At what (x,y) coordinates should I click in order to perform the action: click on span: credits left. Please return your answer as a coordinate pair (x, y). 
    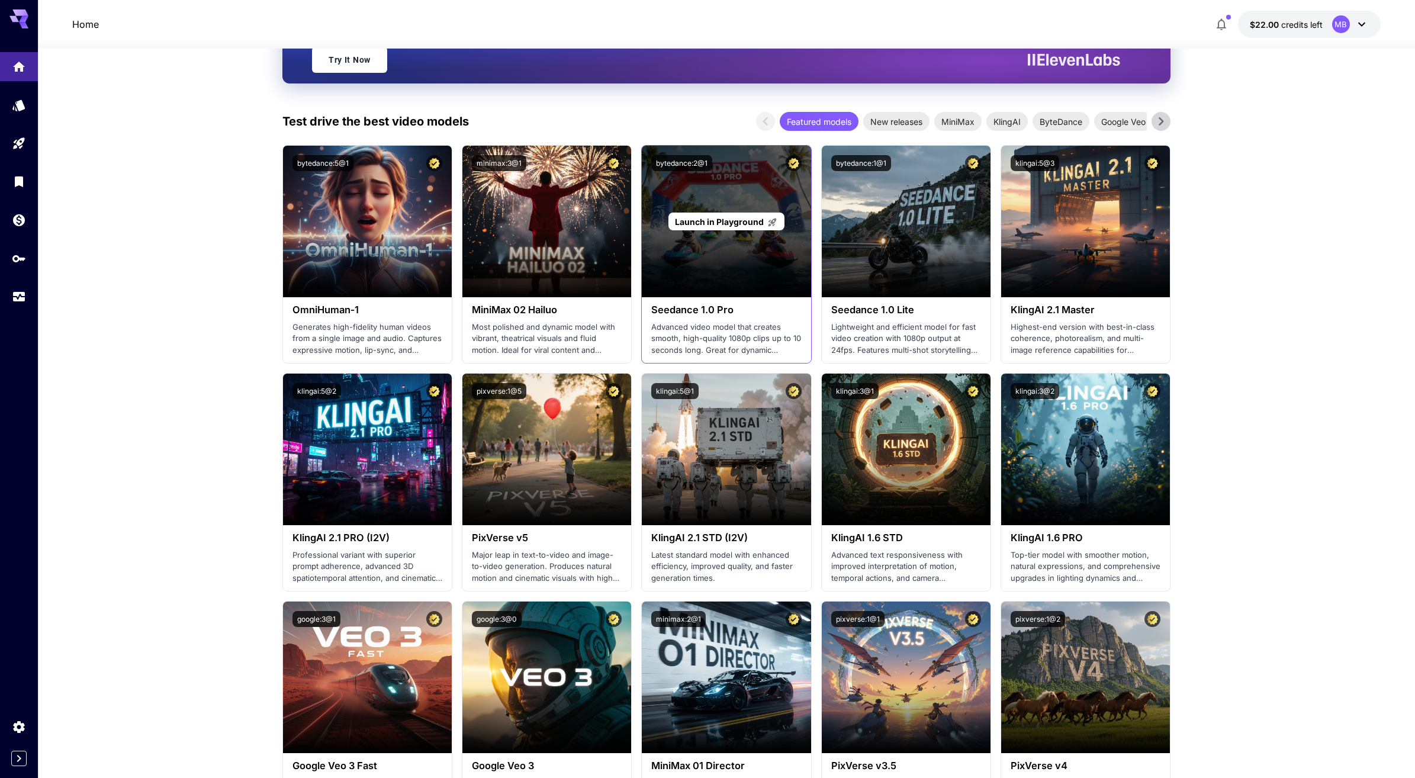
    Looking at the image, I should click on (1302, 24).